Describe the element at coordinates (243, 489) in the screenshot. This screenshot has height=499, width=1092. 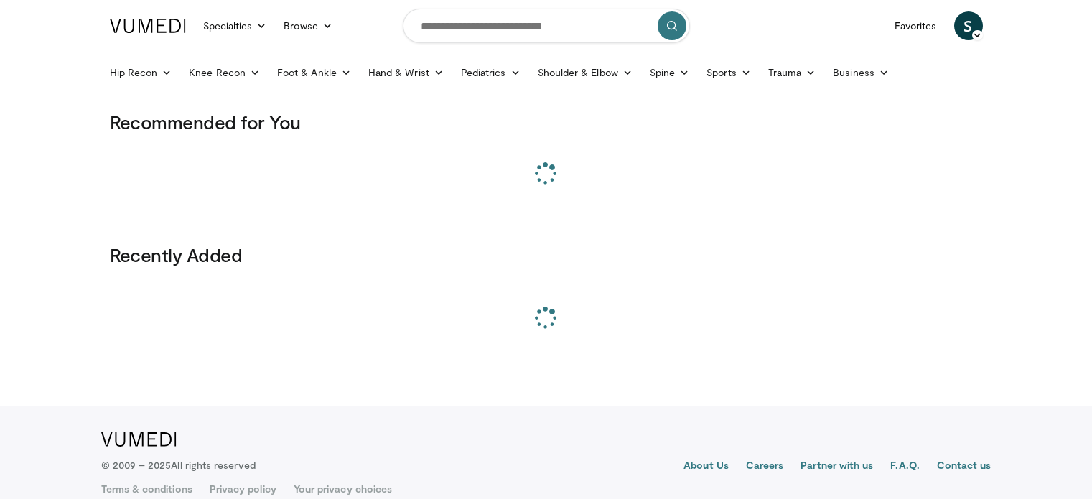
I see `a: Privacy policy` at that location.